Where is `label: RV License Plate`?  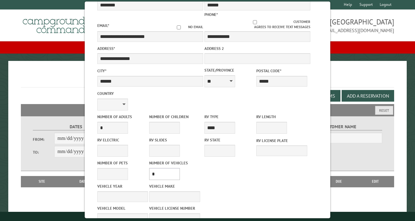 label: RV License Plate is located at coordinates (282, 141).